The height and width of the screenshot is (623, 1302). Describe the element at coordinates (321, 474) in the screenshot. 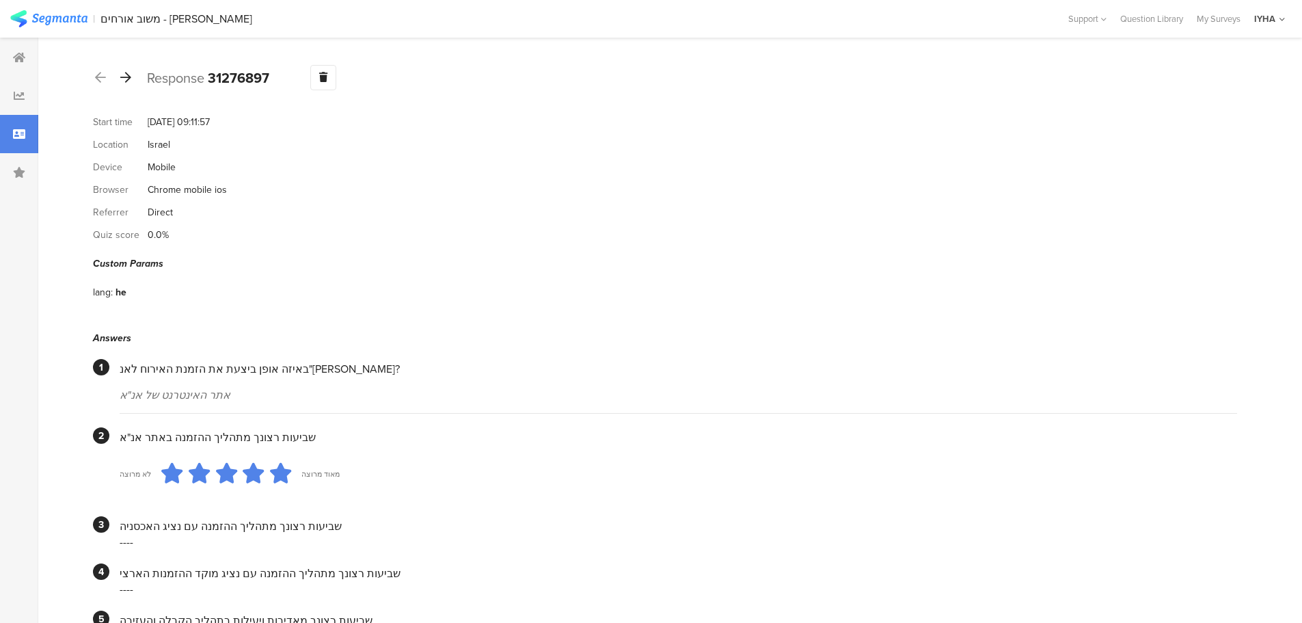

I see `div: מאוד מרוצה` at that location.